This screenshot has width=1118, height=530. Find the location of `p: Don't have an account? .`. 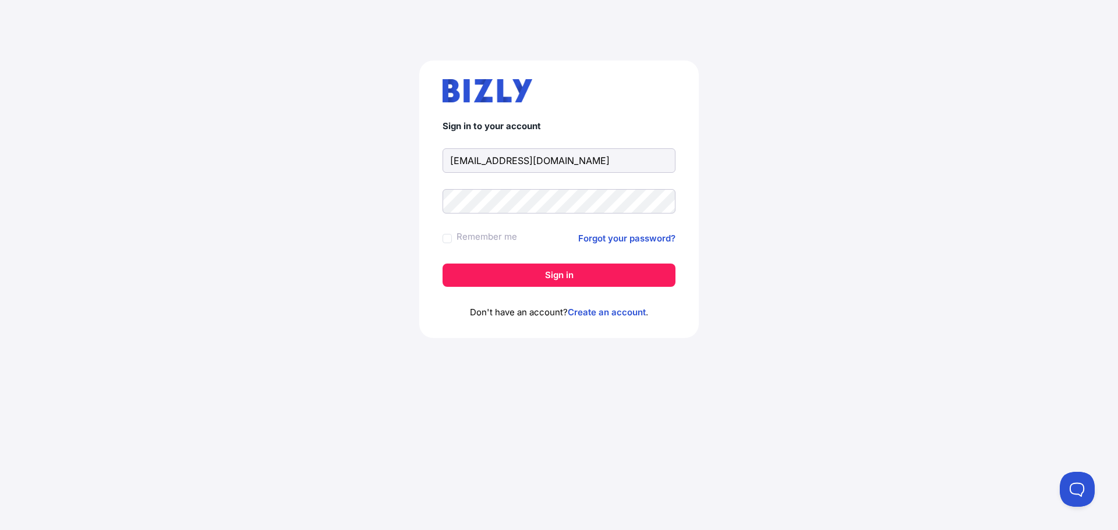

p: Don't have an account? . is located at coordinates (559, 313).